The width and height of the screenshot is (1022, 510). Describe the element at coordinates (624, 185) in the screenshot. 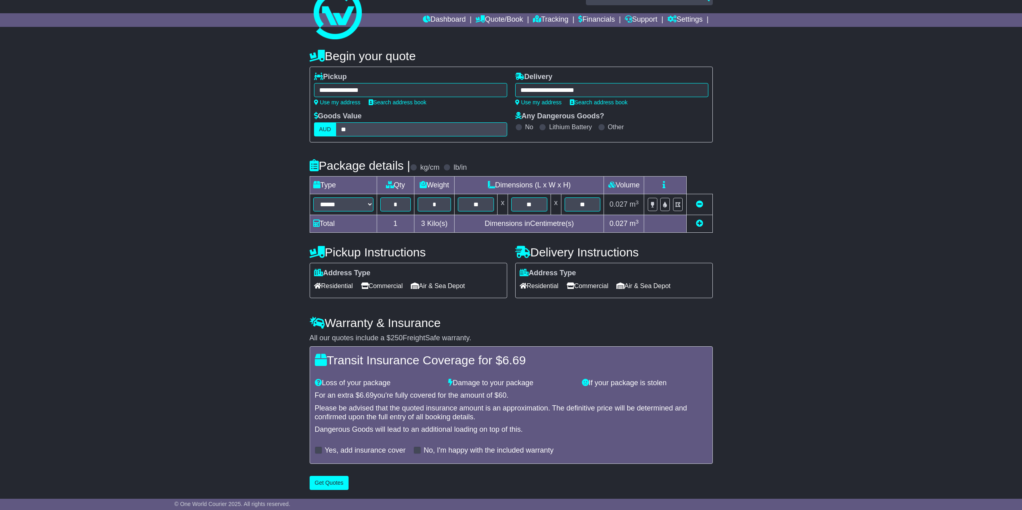

I see `td: Volume` at that location.